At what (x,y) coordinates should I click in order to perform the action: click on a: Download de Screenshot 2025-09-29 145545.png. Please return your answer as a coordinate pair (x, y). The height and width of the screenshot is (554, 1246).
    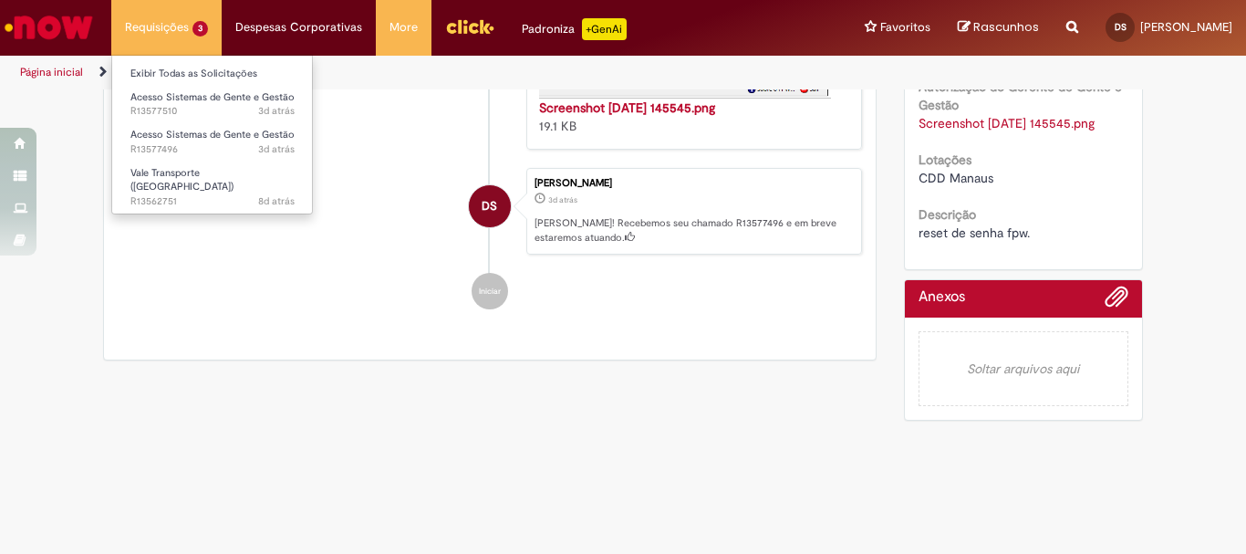
    Looking at the image, I should click on (1006, 123).